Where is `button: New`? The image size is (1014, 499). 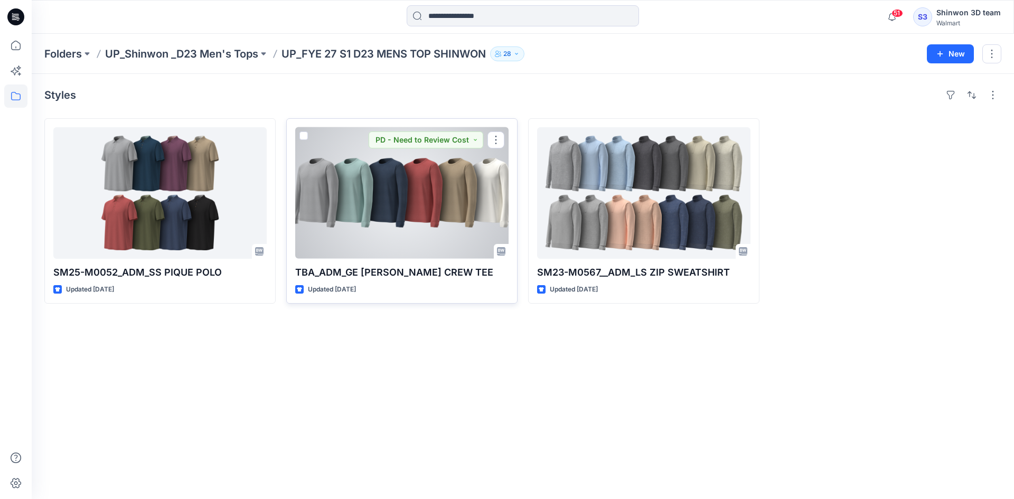
button: New is located at coordinates (950, 54).